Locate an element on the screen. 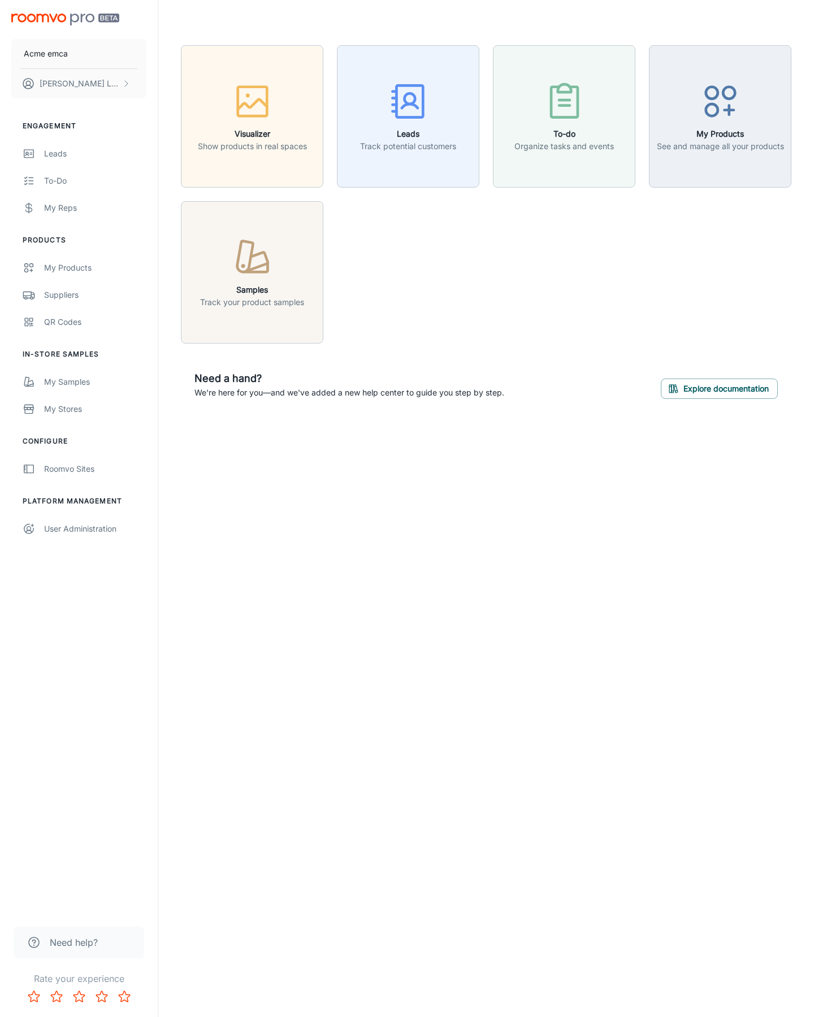 Image resolution: width=814 pixels, height=1017 pixels. p: Show products in real spaces is located at coordinates (252, 146).